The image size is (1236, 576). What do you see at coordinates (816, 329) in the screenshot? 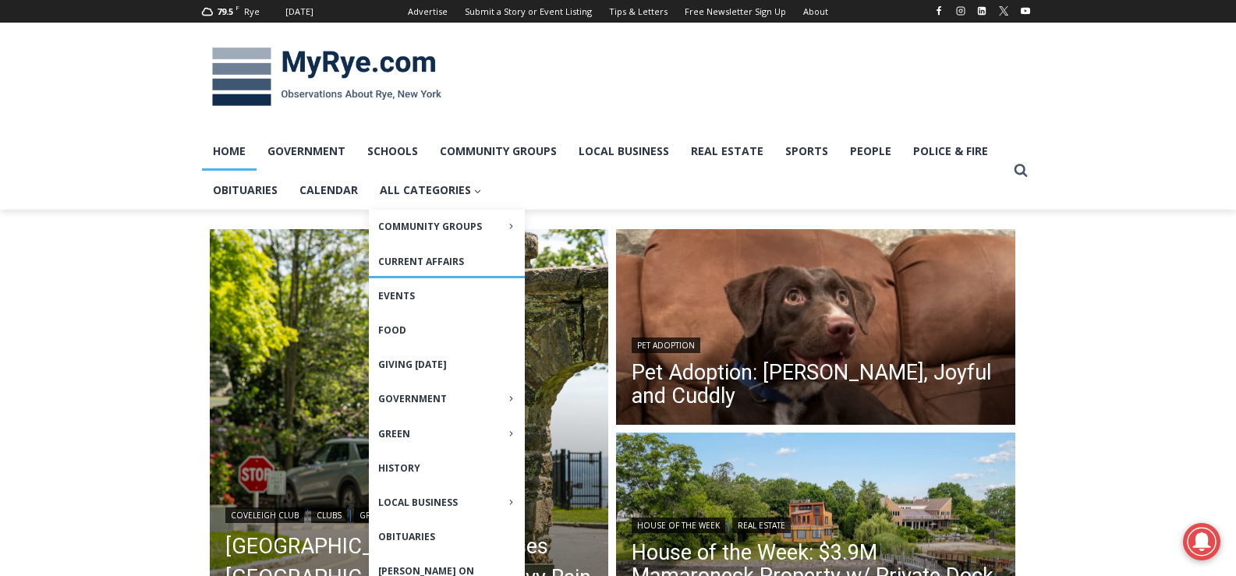
I see `img: (PHOTO: Ella. Contributed.)` at bounding box center [816, 329].